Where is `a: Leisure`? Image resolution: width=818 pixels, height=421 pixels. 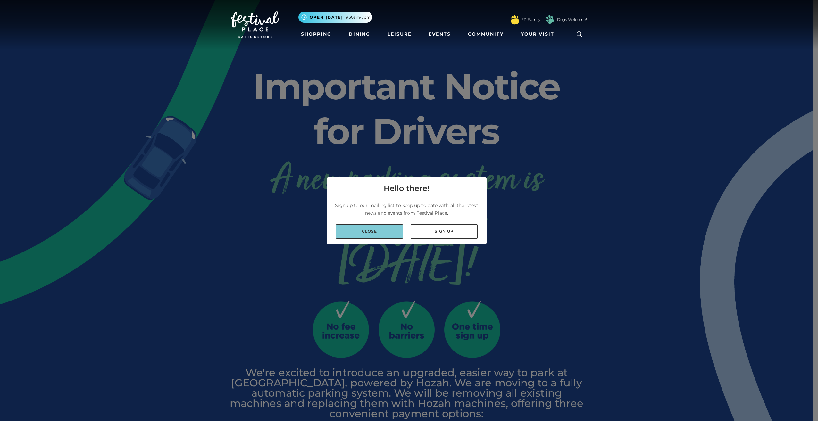
a: Leisure is located at coordinates (399, 34).